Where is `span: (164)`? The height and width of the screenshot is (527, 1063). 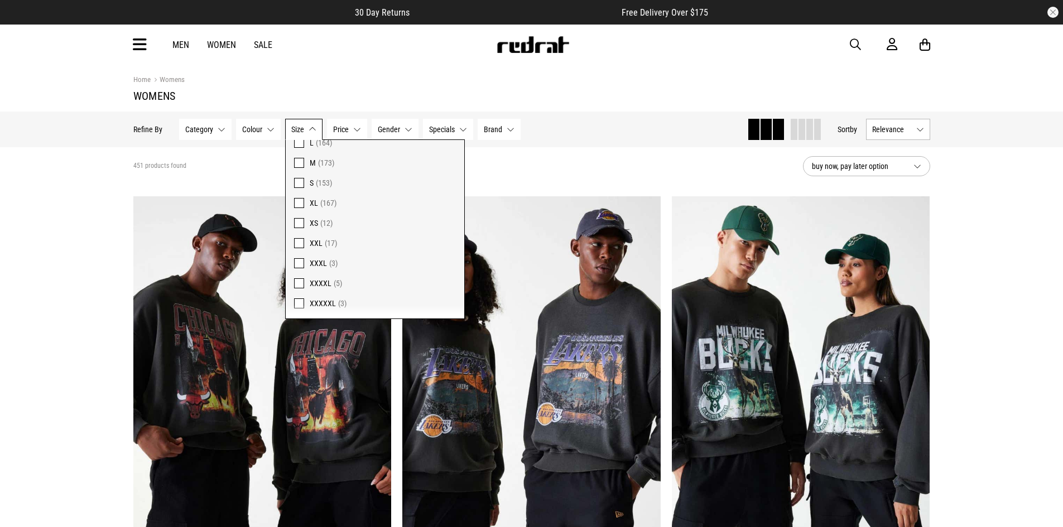
span: (164) is located at coordinates (324, 143).